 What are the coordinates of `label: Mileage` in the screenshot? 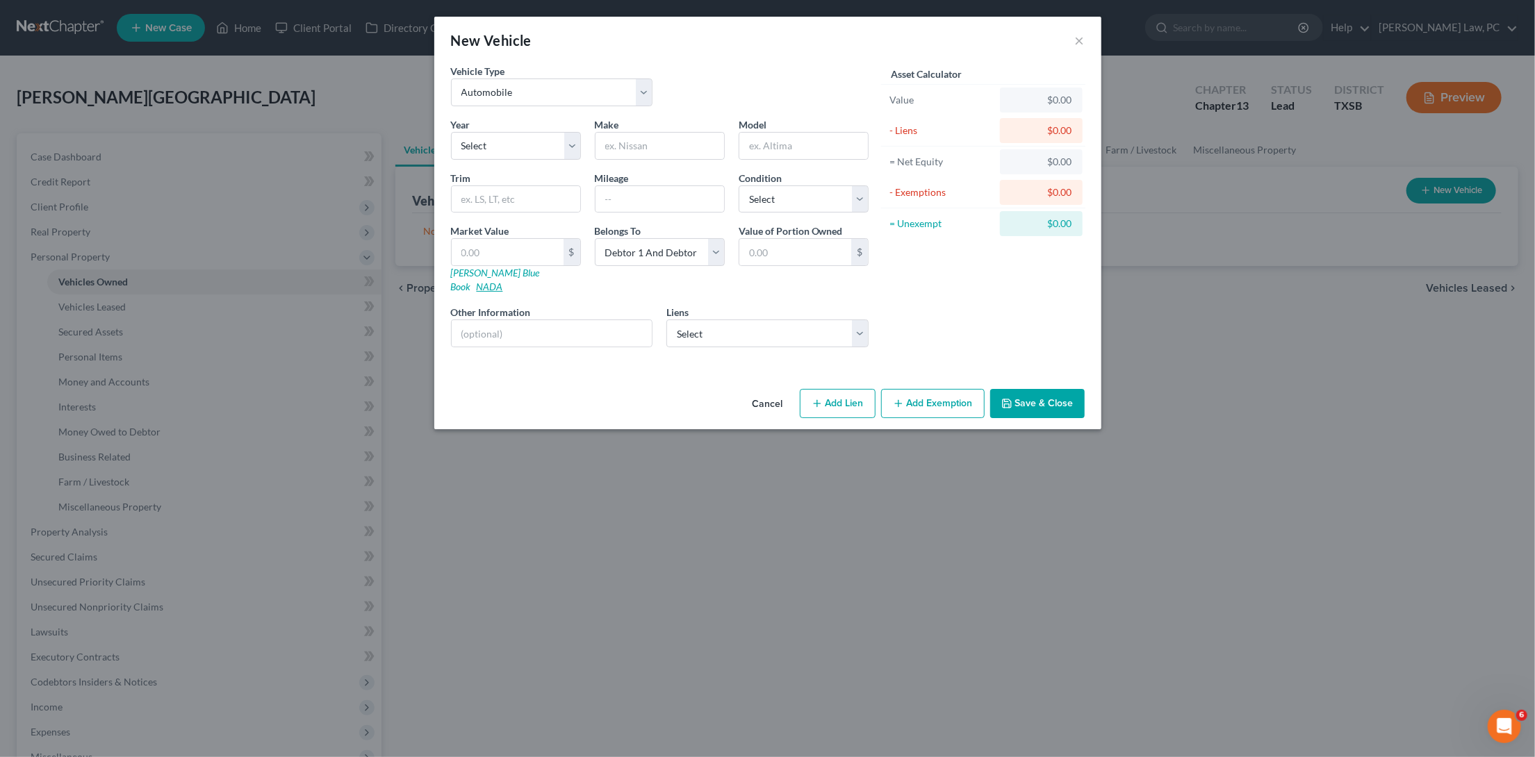 It's located at (611, 178).